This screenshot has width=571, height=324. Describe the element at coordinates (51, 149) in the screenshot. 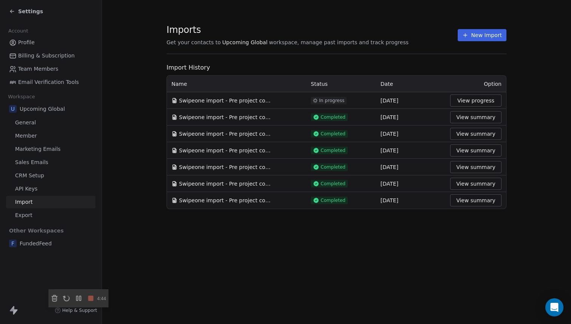

I see `a: Marketing Emails` at that location.